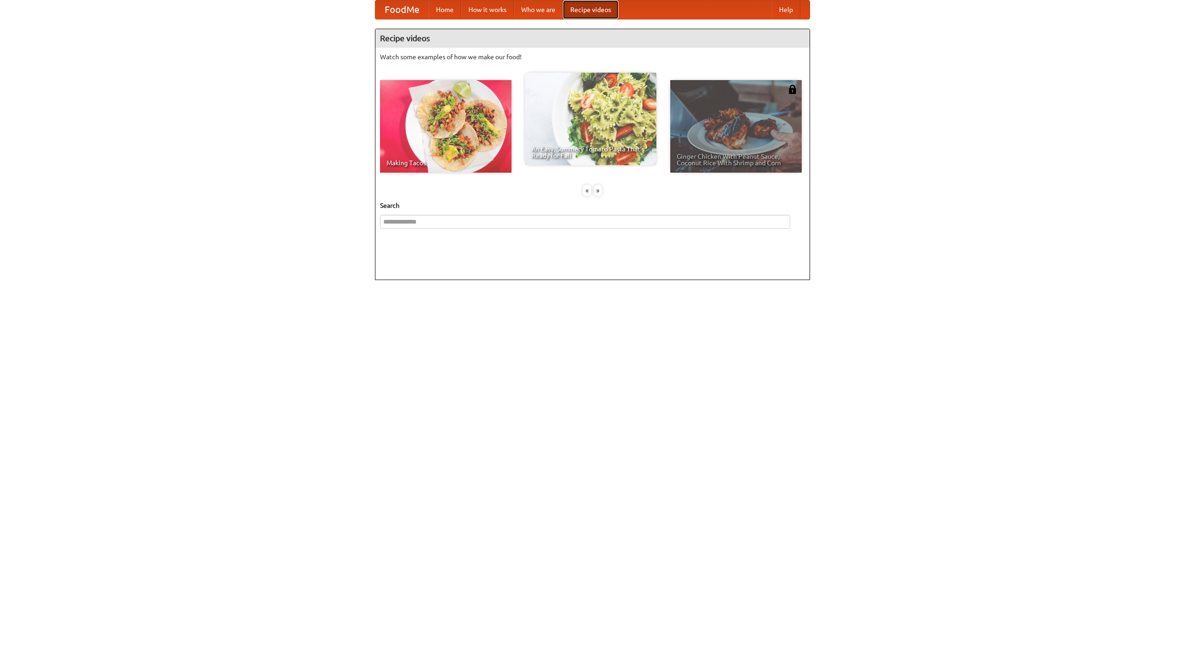 Image resolution: width=1185 pixels, height=655 pixels. What do you see at coordinates (786, 10) in the screenshot?
I see `a: Help` at bounding box center [786, 10].